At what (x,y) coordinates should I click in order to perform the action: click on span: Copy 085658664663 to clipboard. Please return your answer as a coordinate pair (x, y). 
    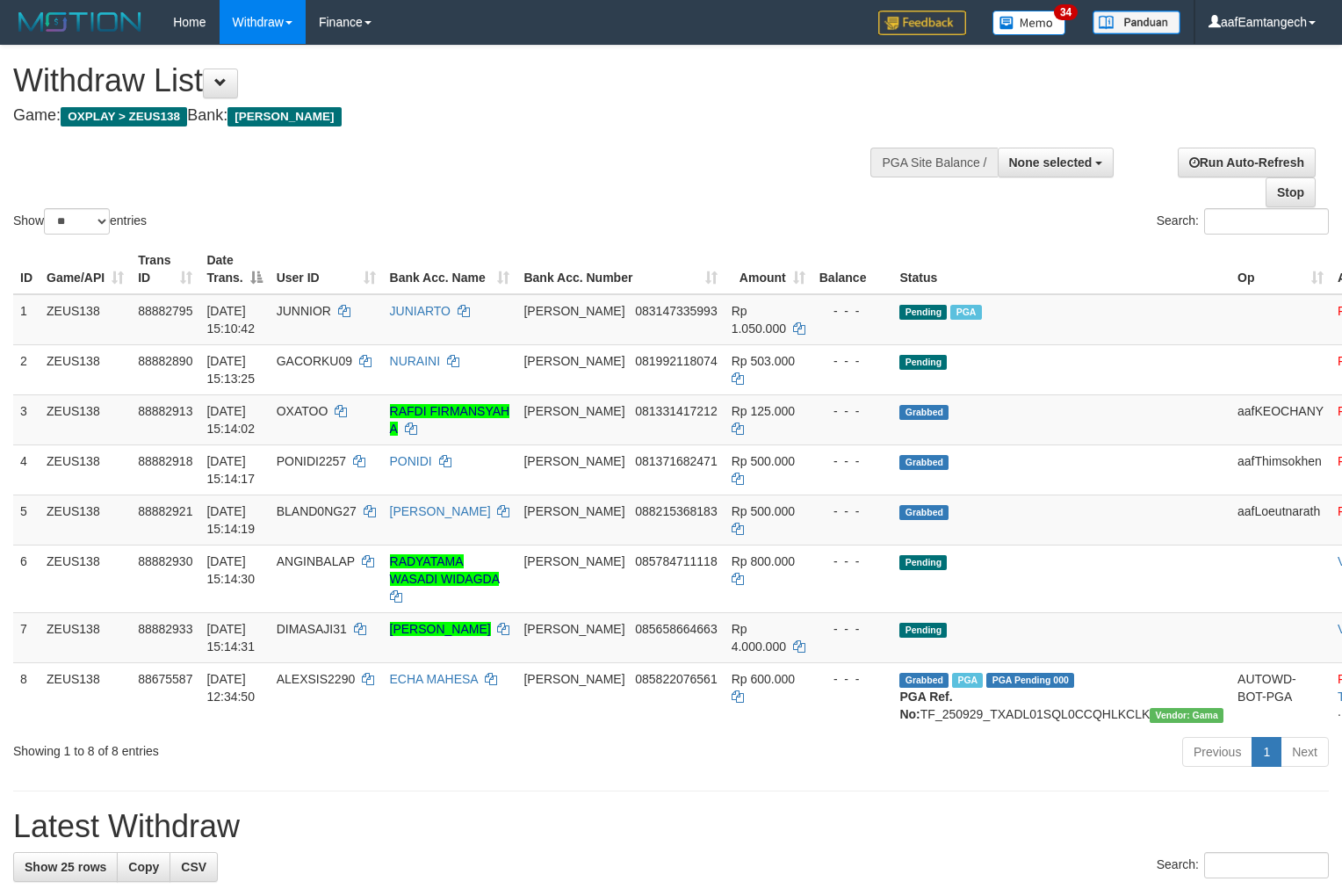
    Looking at the image, I should click on (676, 629).